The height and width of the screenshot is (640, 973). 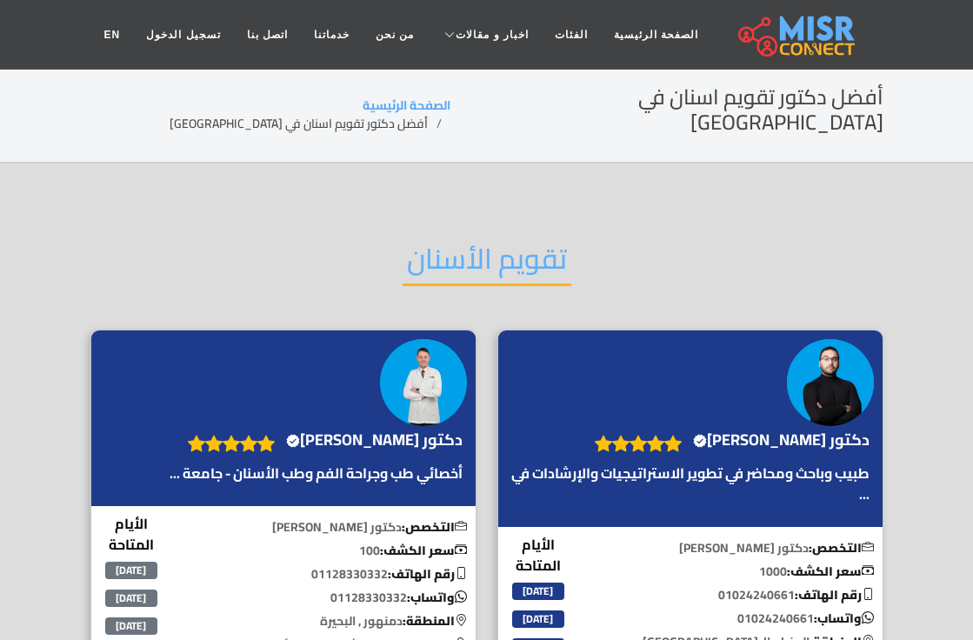 What do you see at coordinates (334, 550) in the screenshot?
I see `p: 100` at bounding box center [334, 550].